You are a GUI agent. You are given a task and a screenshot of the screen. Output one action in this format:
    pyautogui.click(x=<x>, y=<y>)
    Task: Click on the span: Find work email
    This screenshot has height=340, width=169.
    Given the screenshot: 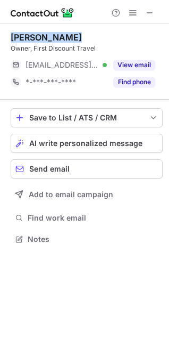 What is the action you would take?
    pyautogui.click(x=93, y=218)
    